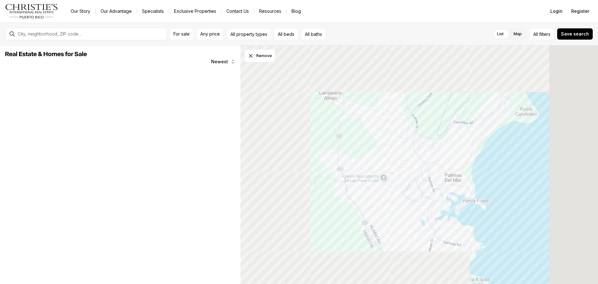  I want to click on button: All baths, so click(313, 34).